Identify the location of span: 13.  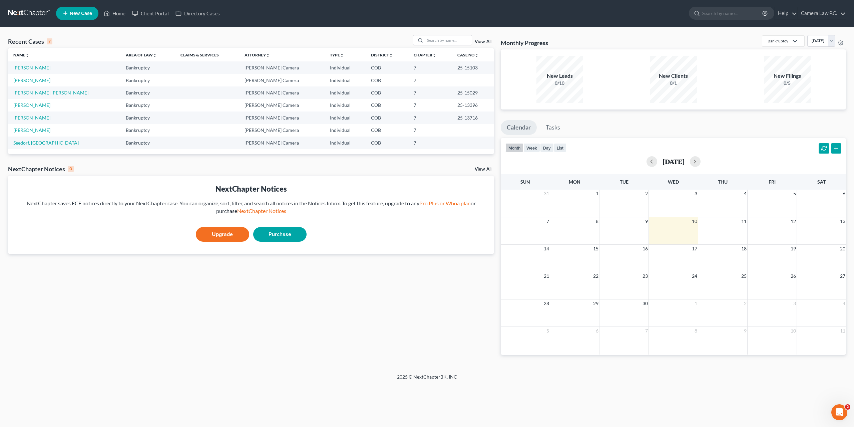
(843, 221).